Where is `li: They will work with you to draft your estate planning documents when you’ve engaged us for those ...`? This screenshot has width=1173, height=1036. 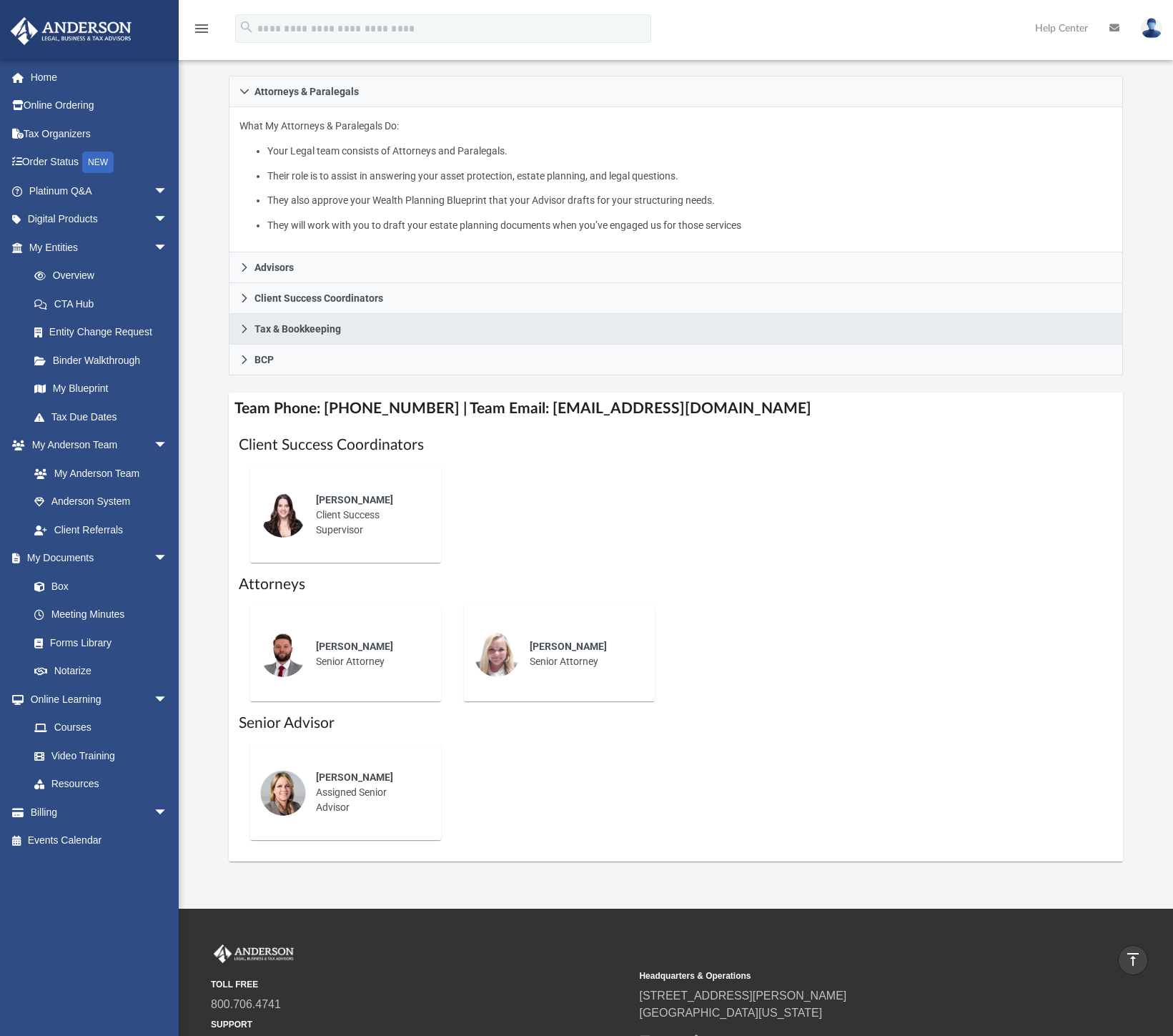
li: They will work with you to draft your estate planning documents when you’ve engaged us for those ... is located at coordinates (690, 225).